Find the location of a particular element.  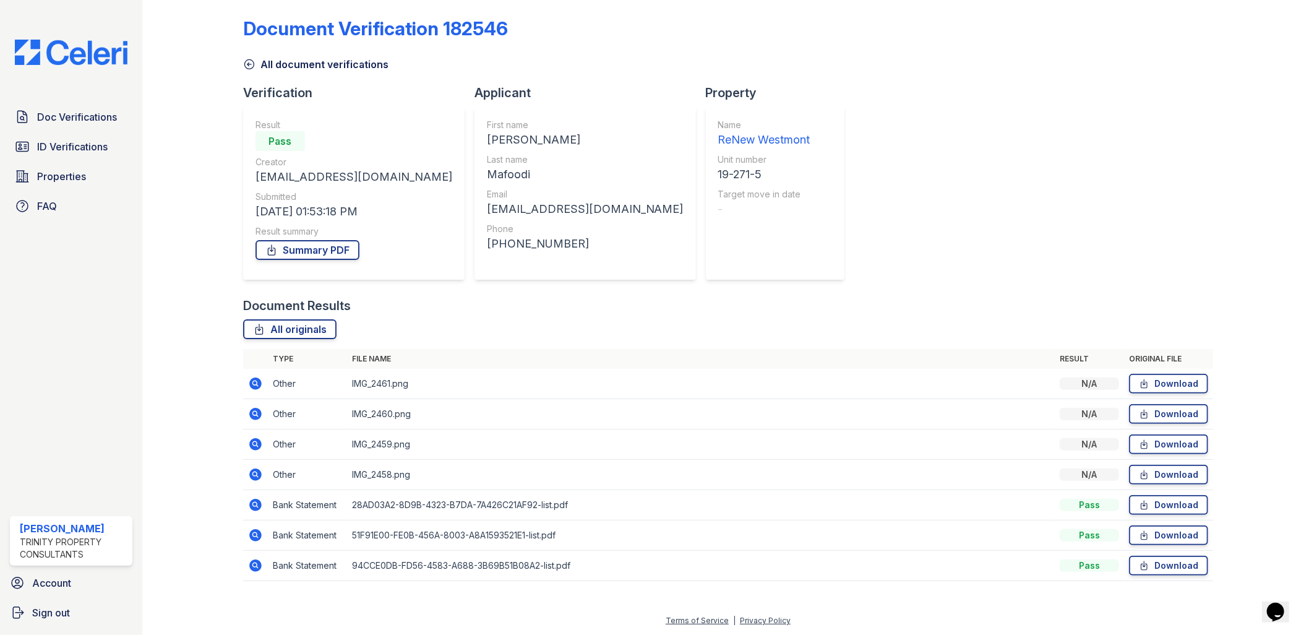

th: Result is located at coordinates (1089, 359).